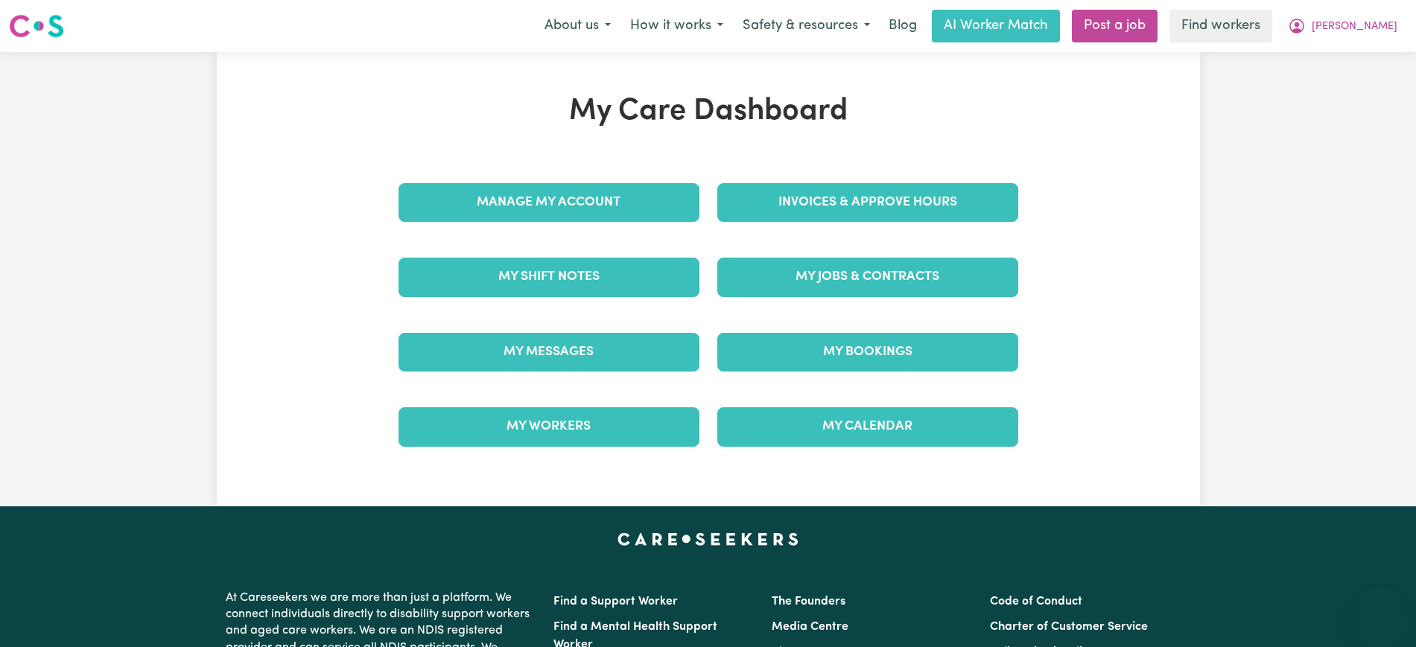 The width and height of the screenshot is (1416, 647). What do you see at coordinates (868, 277) in the screenshot?
I see `a: My Jobs & Contracts` at bounding box center [868, 277].